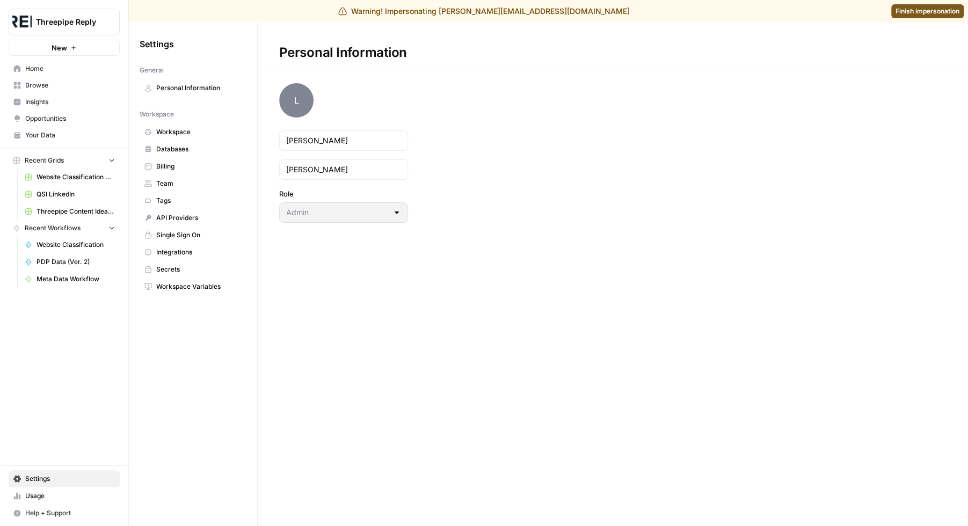  Describe the element at coordinates (193, 252) in the screenshot. I see `a: Integrations` at that location.